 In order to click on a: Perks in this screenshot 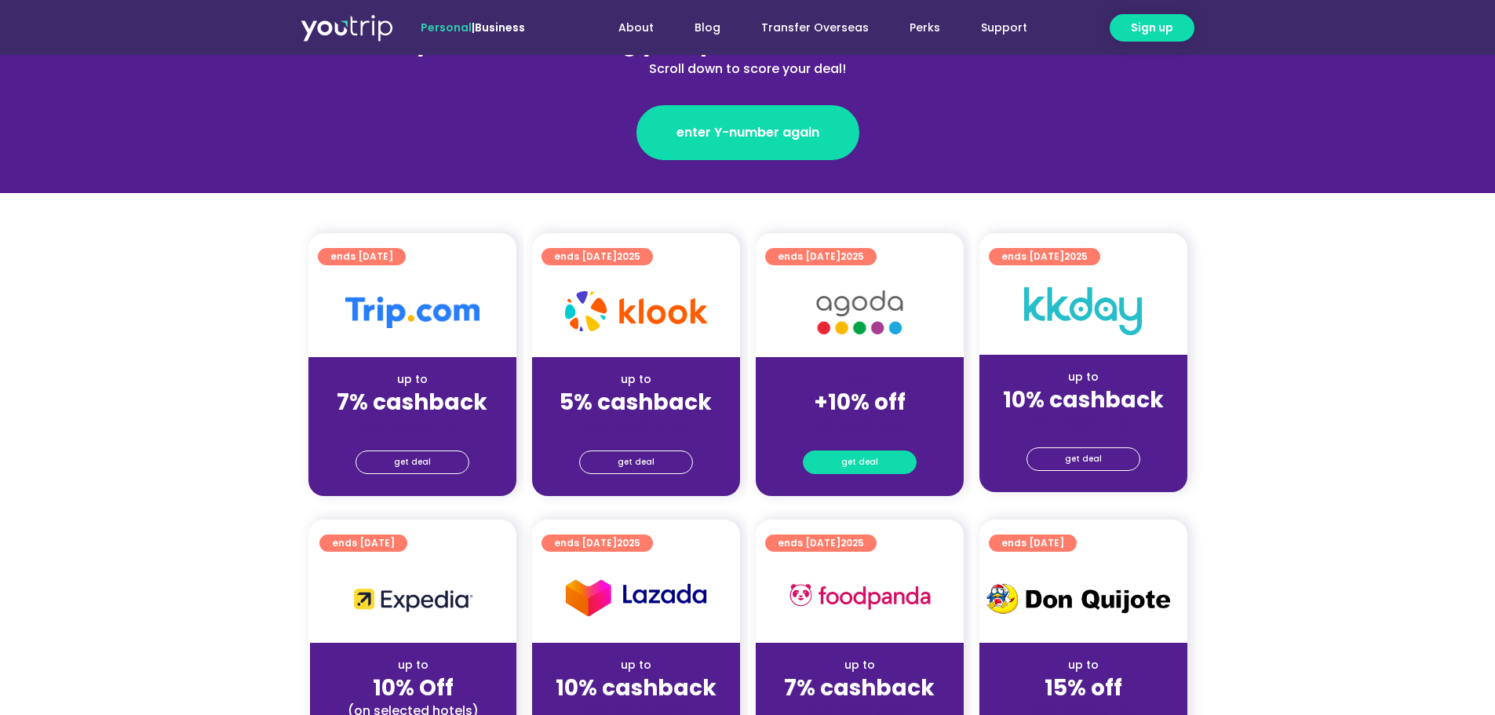, I will do `click(924, 27)`.